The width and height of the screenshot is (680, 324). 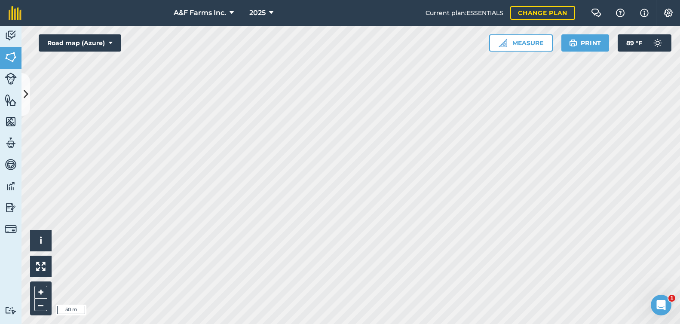 What do you see at coordinates (80, 43) in the screenshot?
I see `button: Road map (Azure)` at bounding box center [80, 43].